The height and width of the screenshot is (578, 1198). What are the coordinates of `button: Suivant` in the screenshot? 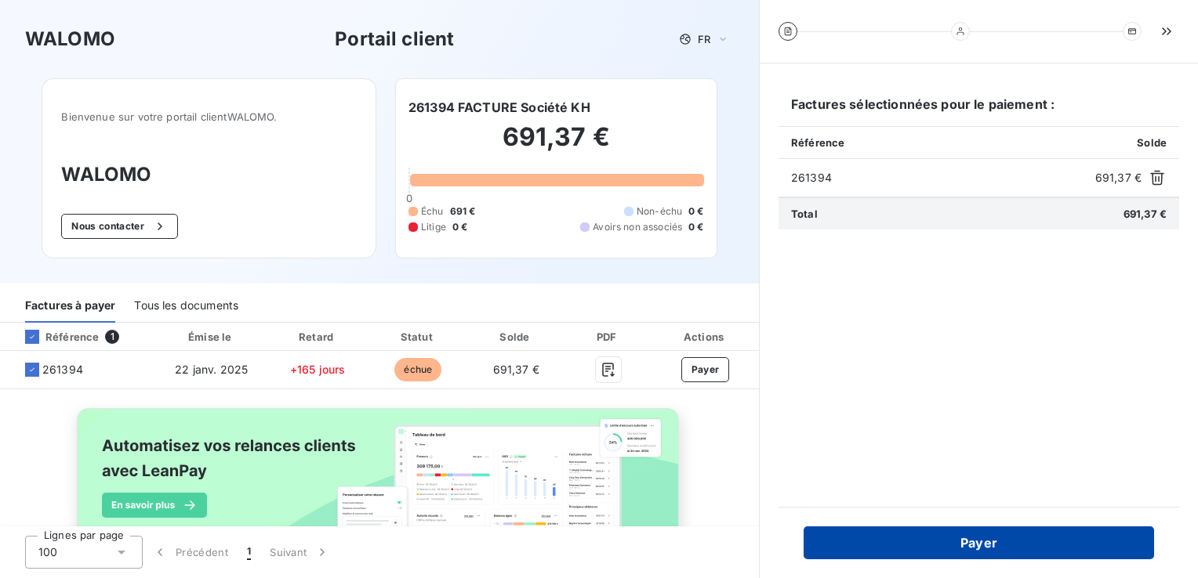 It's located at (299, 553).